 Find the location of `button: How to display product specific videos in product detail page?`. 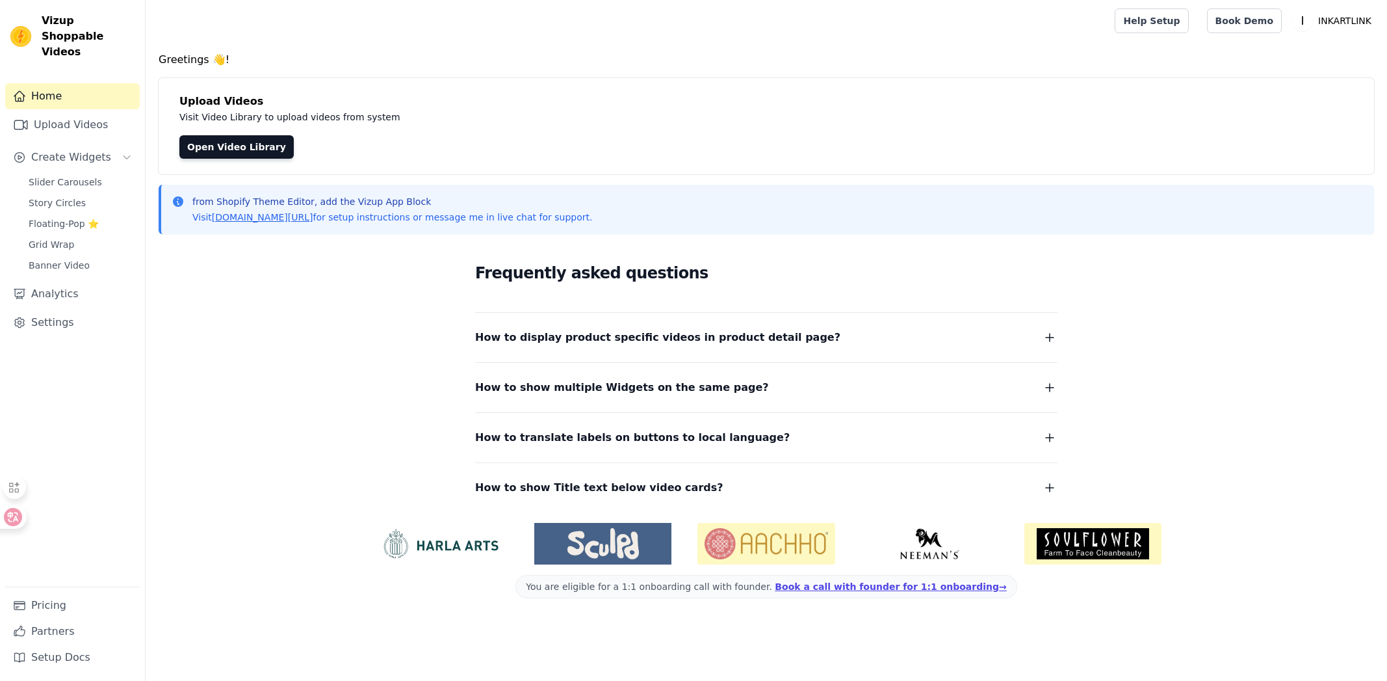

button: How to display product specific videos in product detail page? is located at coordinates (767, 337).